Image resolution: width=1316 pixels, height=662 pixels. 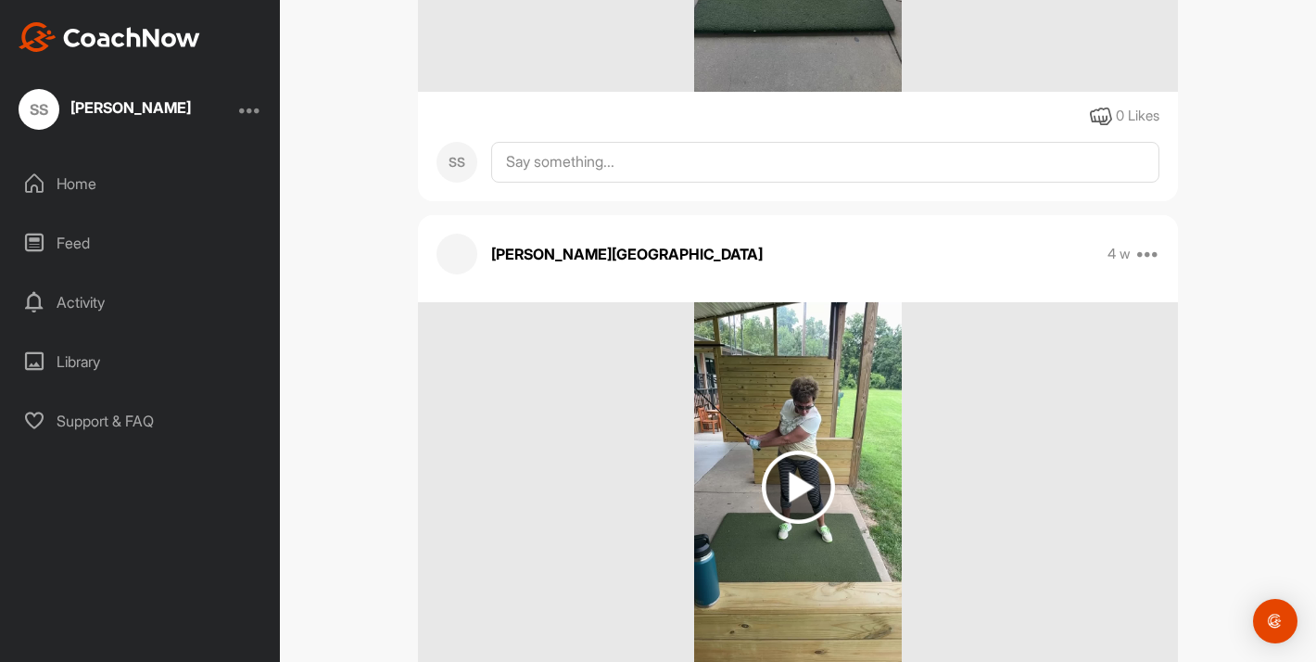 What do you see at coordinates (141, 302) in the screenshot?
I see `div: Activity` at bounding box center [141, 302].